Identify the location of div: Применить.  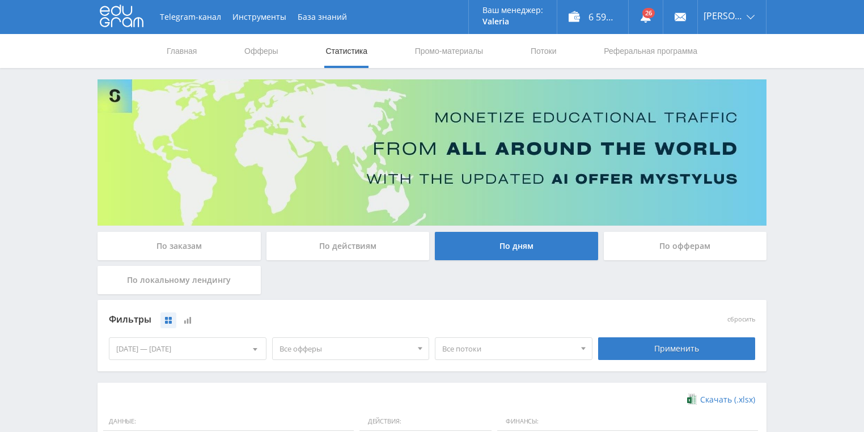
(677, 349).